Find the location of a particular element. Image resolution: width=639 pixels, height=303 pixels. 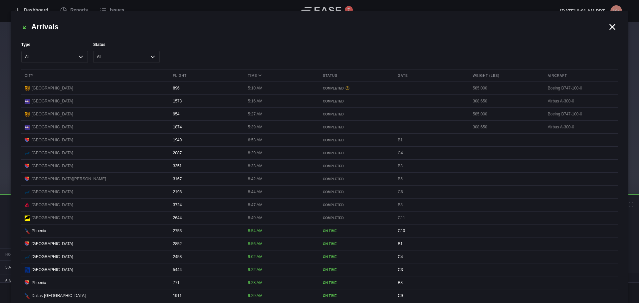

span: 8:42 AM is located at coordinates (255, 179).